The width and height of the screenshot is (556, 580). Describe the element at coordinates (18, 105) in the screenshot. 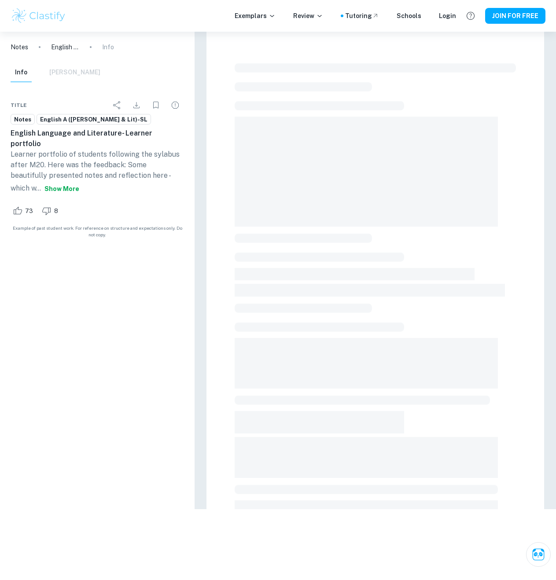

I see `span: Title` at that location.